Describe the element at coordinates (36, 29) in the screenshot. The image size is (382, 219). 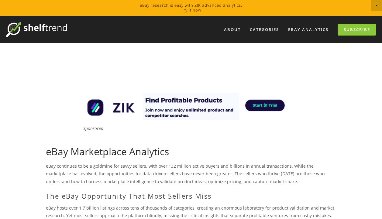
I see `img: ShelfTrend` at that location.